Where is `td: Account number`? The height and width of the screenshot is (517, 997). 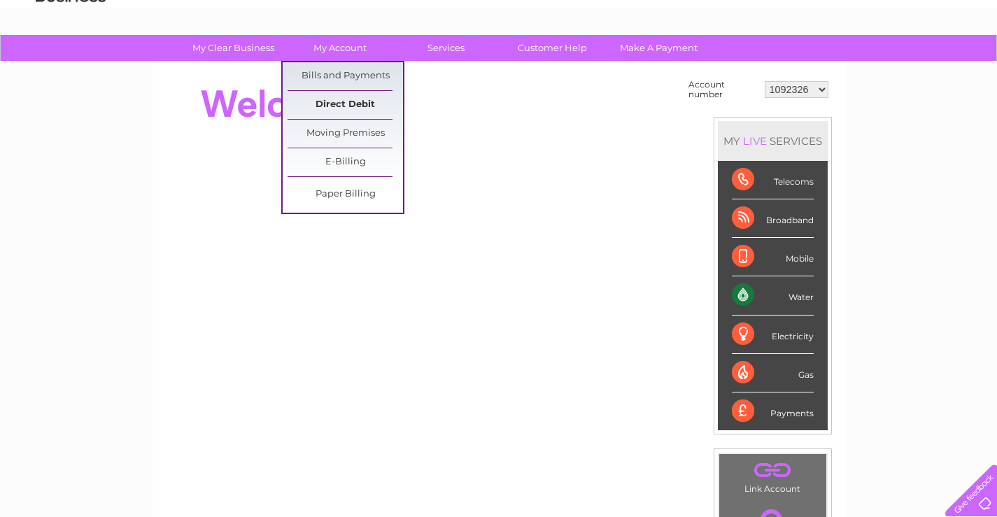 td: Account number is located at coordinates (723, 90).